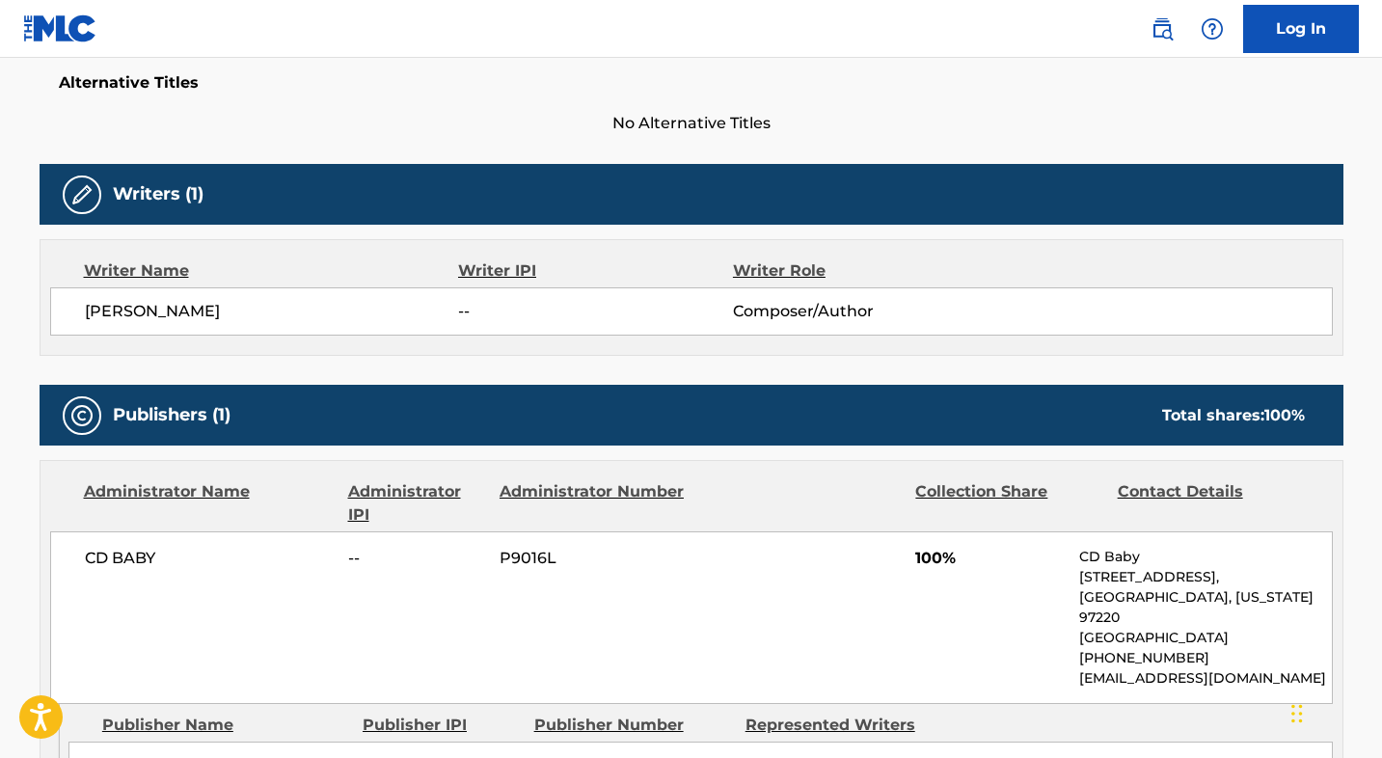 This screenshot has height=758, width=1382. I want to click on span: P9016L, so click(593, 559).